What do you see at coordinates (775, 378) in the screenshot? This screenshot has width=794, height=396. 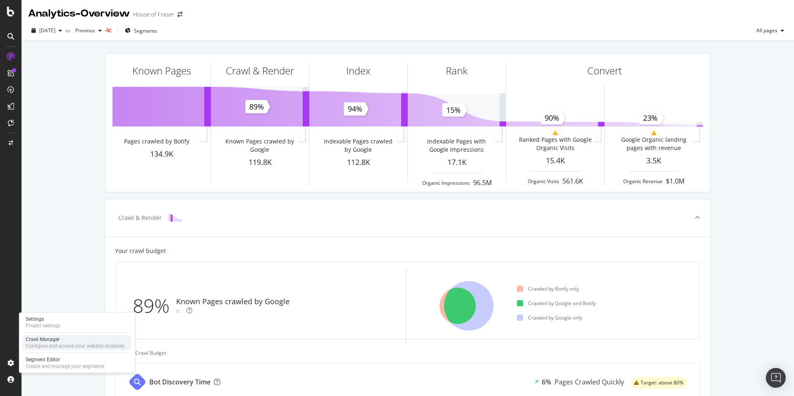 I see `div: Open Intercom Messenger` at bounding box center [775, 378].